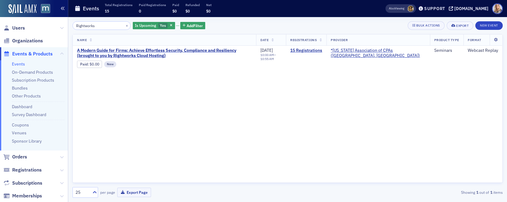 Image resolution: width=507 pixels, height=202 pixels. Describe the element at coordinates (27, 41) in the screenshot. I see `span: Organizations` at that location.